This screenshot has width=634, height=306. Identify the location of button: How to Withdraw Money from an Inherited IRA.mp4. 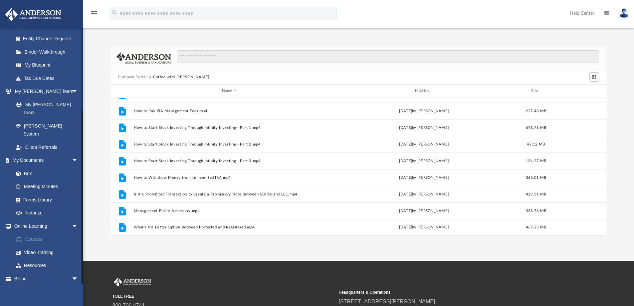
(229, 177).